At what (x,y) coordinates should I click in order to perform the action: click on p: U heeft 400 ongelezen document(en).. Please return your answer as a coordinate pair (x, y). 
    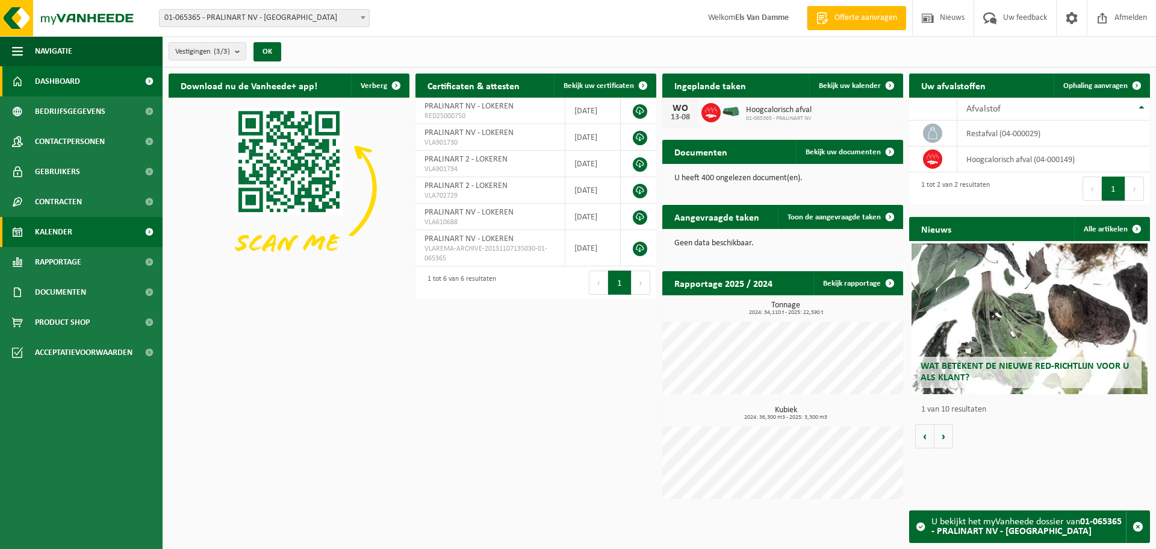
    Looking at the image, I should click on (783, 178).